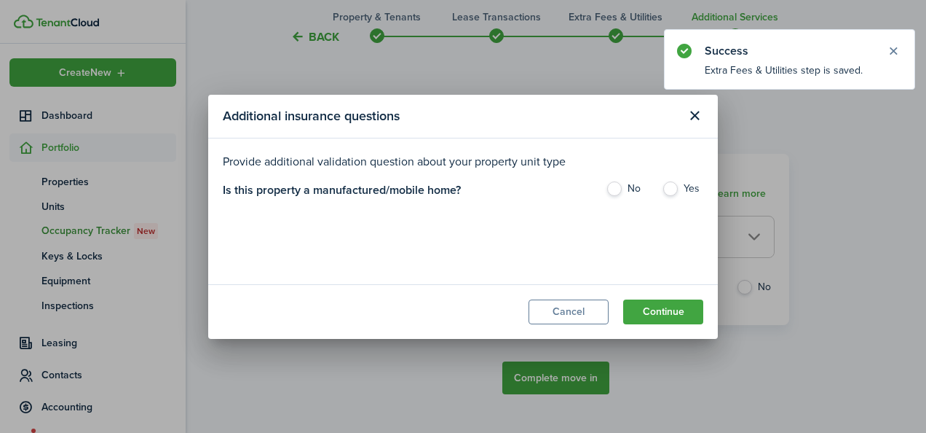 Image resolution: width=926 pixels, height=433 pixels. I want to click on label: No, so click(626, 192).